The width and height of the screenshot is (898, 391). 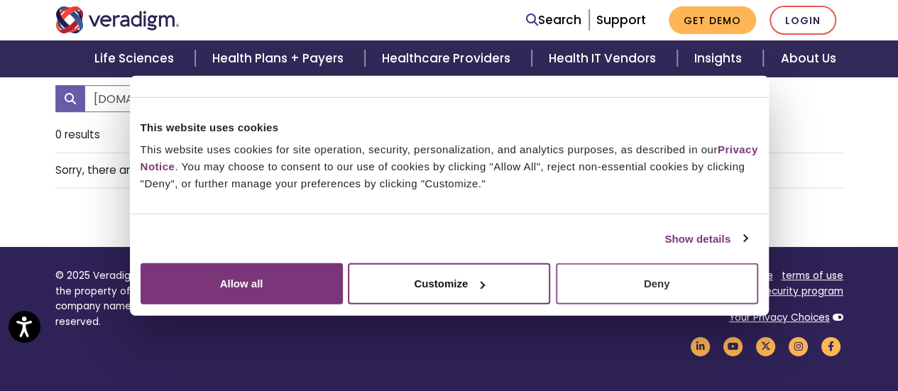 What do you see at coordinates (241, 284) in the screenshot?
I see `button: Allow all` at bounding box center [241, 284].